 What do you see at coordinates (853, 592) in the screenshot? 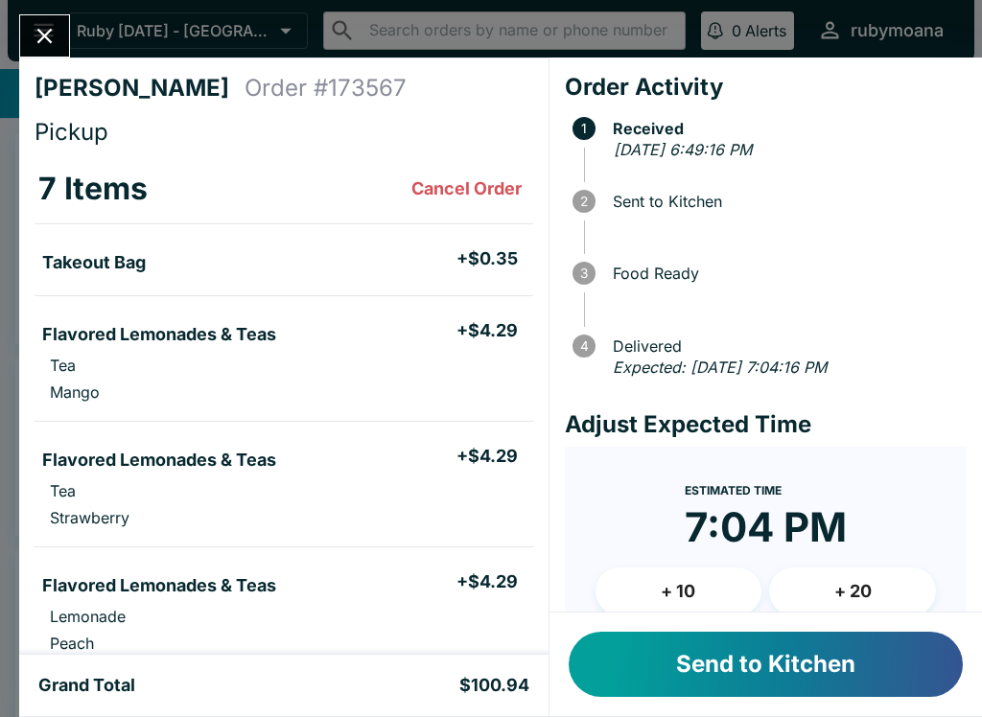
I see `button: + 20` at bounding box center [853, 592].